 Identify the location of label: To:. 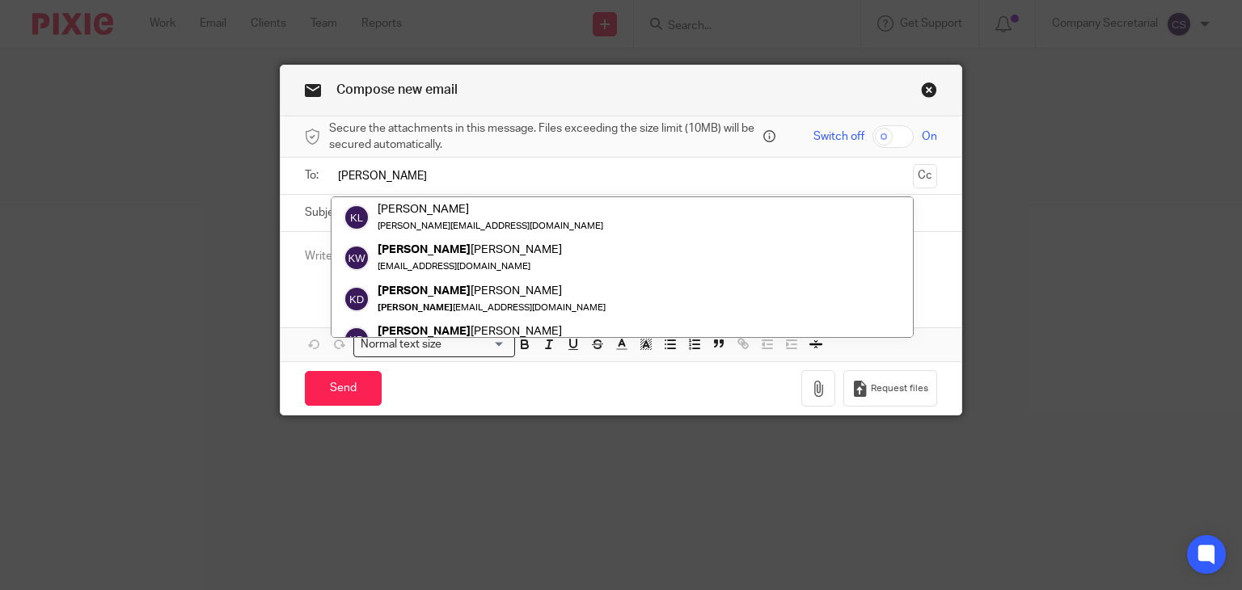
(314, 175).